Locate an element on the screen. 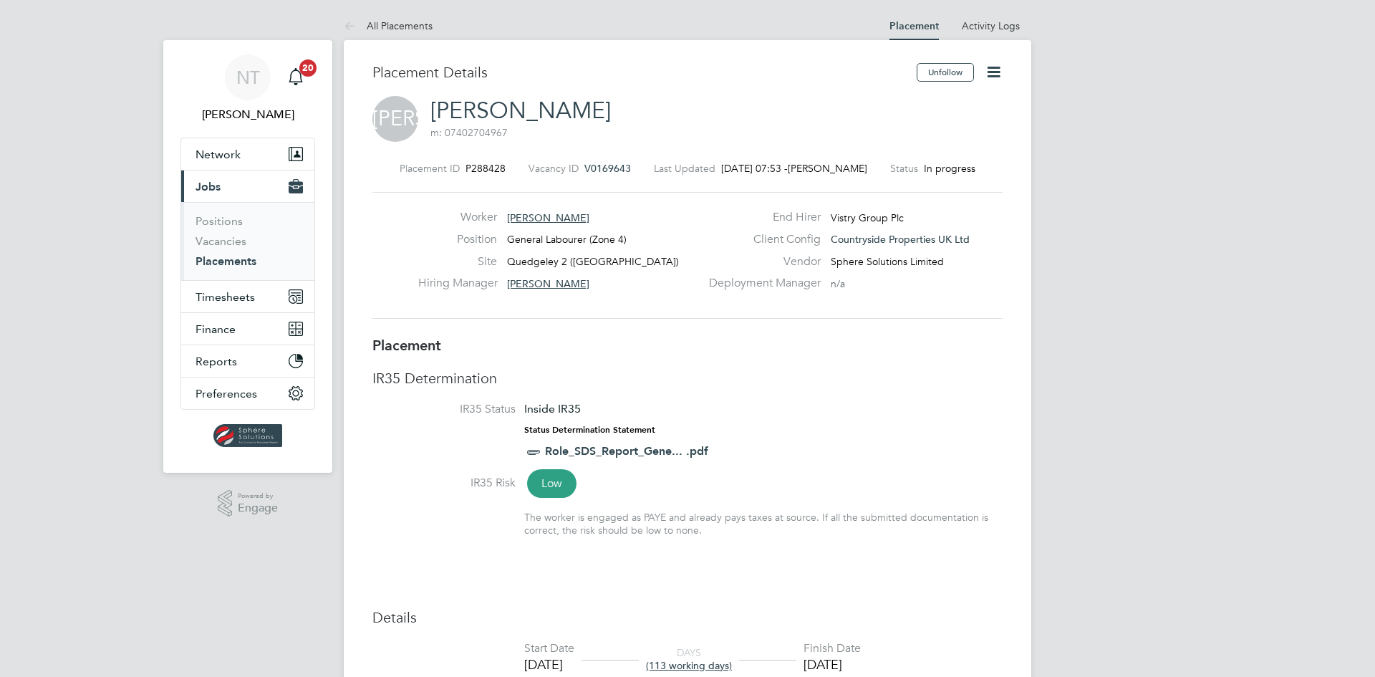  div: Jobs is located at coordinates (248, 241).